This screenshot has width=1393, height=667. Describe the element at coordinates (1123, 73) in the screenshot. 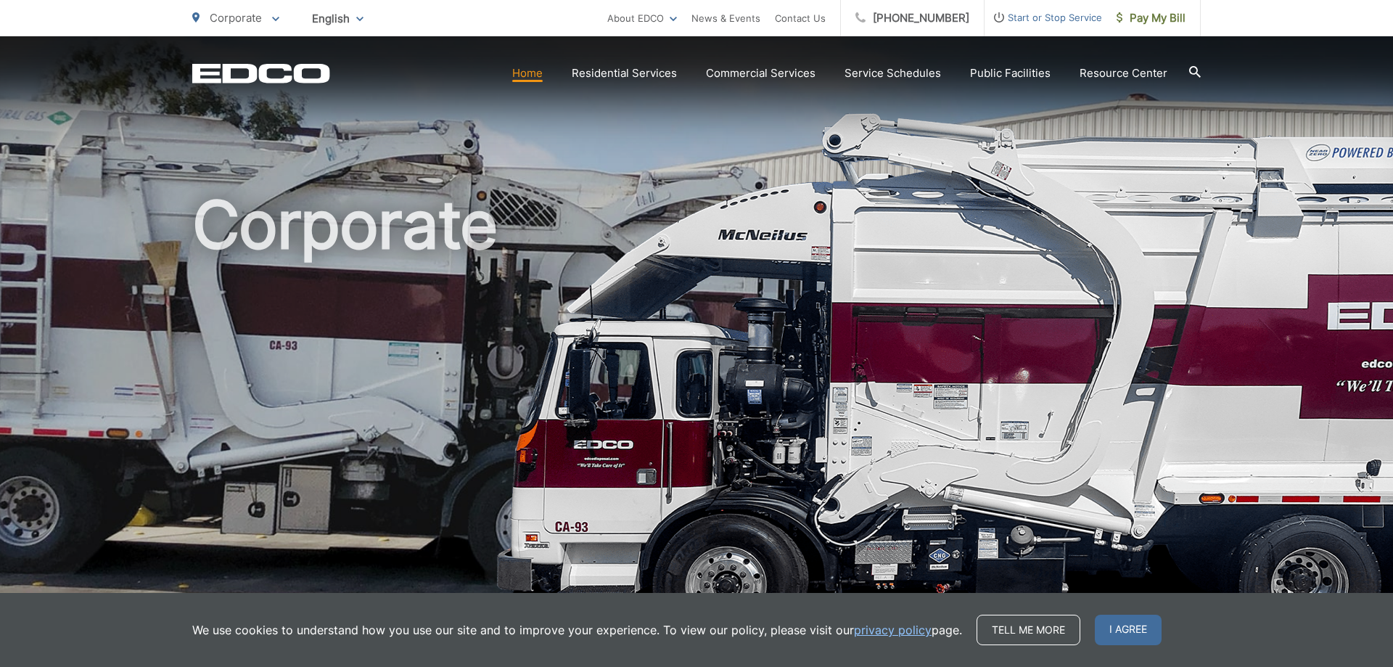

I see `a: Resource Center` at that location.